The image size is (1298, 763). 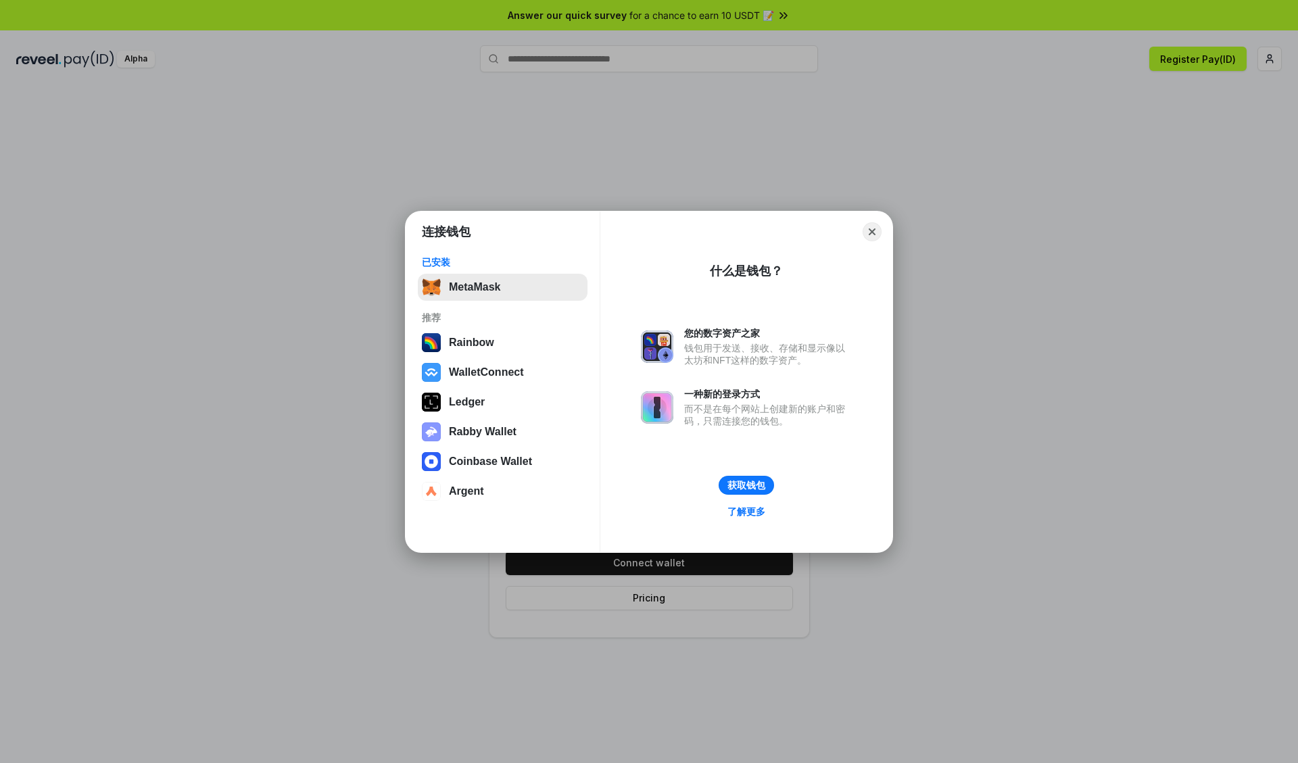 I want to click on button: Coinbase Wallet, so click(x=502, y=462).